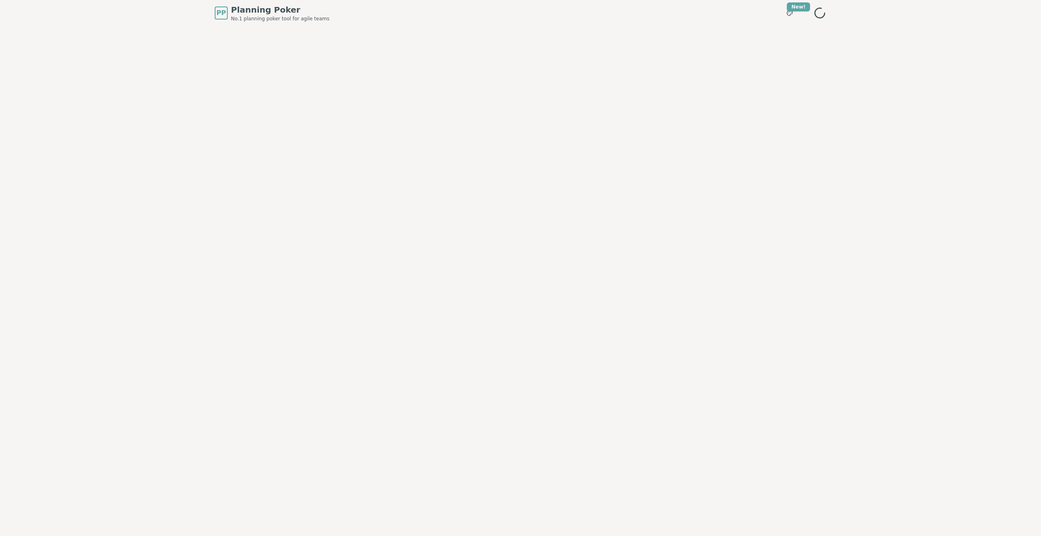 The height and width of the screenshot is (536, 1041). Describe the element at coordinates (798, 7) in the screenshot. I see `div: New!` at that location.